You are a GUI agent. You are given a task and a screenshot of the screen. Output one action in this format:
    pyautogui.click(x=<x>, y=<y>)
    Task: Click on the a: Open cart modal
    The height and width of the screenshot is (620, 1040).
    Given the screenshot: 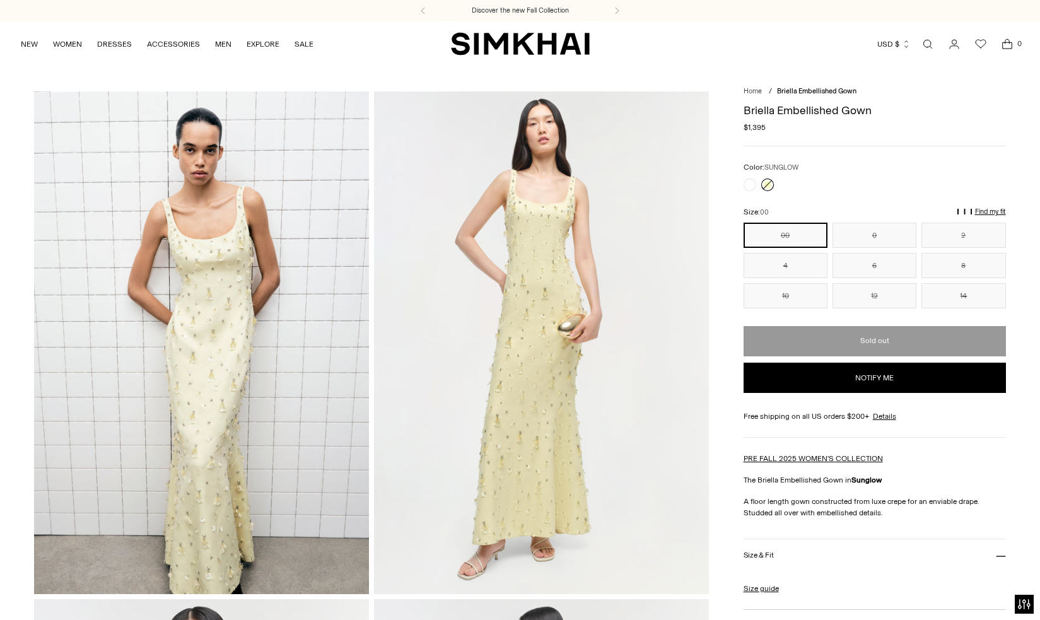 What is the action you would take?
    pyautogui.click(x=1007, y=44)
    